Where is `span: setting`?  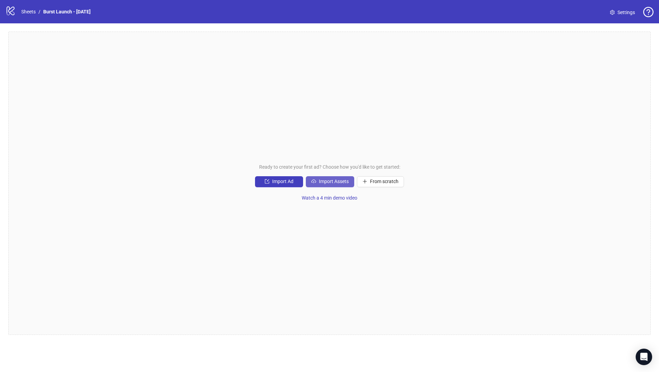
span: setting is located at coordinates (612, 12).